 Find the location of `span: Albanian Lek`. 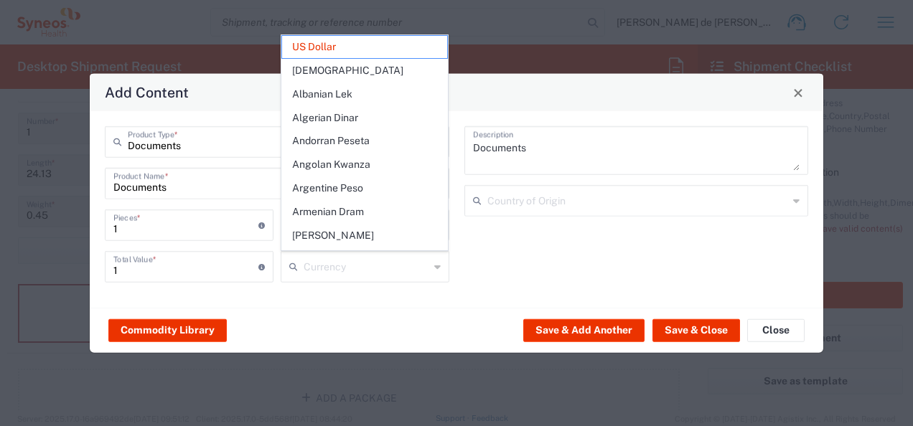

span: Albanian Lek is located at coordinates (365, 94).